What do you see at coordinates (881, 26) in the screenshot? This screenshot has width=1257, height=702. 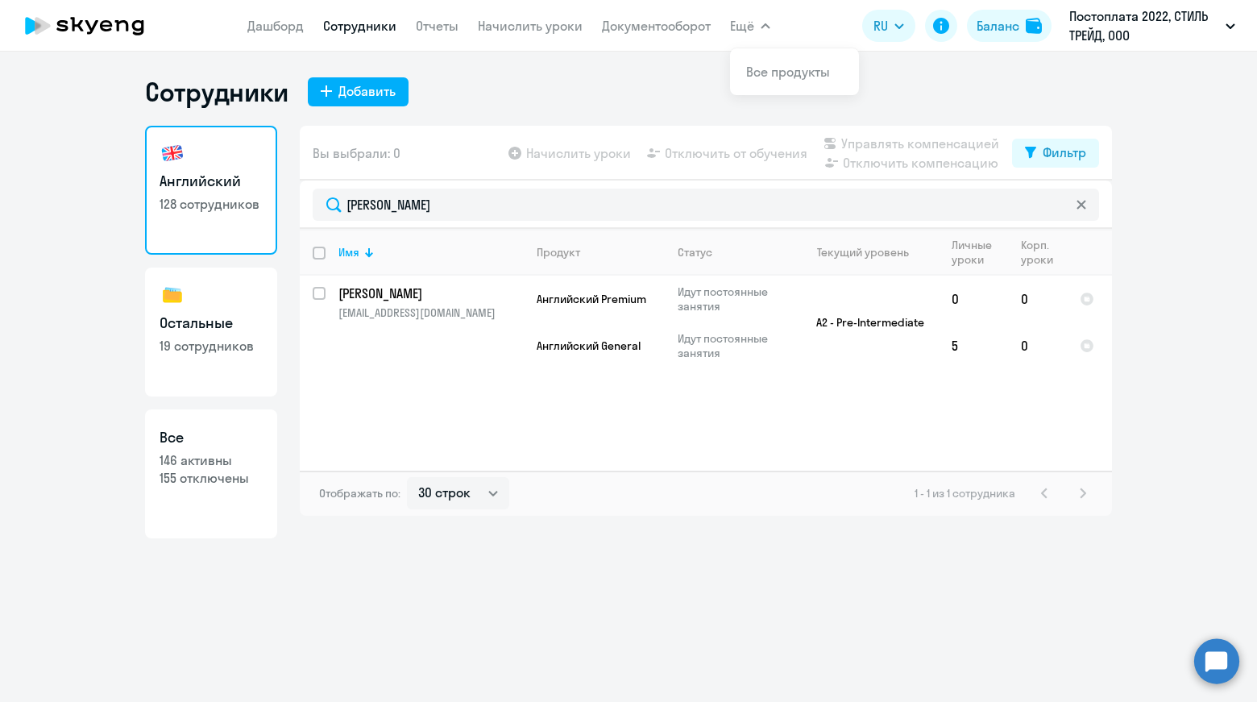 I see `span: RU` at bounding box center [881, 26].